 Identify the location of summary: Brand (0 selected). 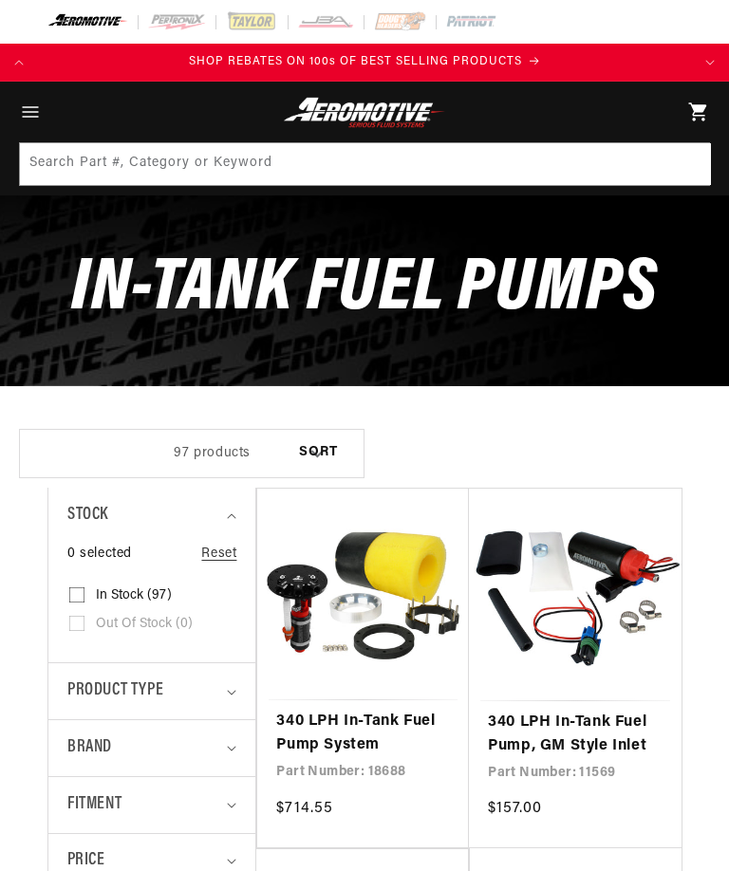
(152, 748).